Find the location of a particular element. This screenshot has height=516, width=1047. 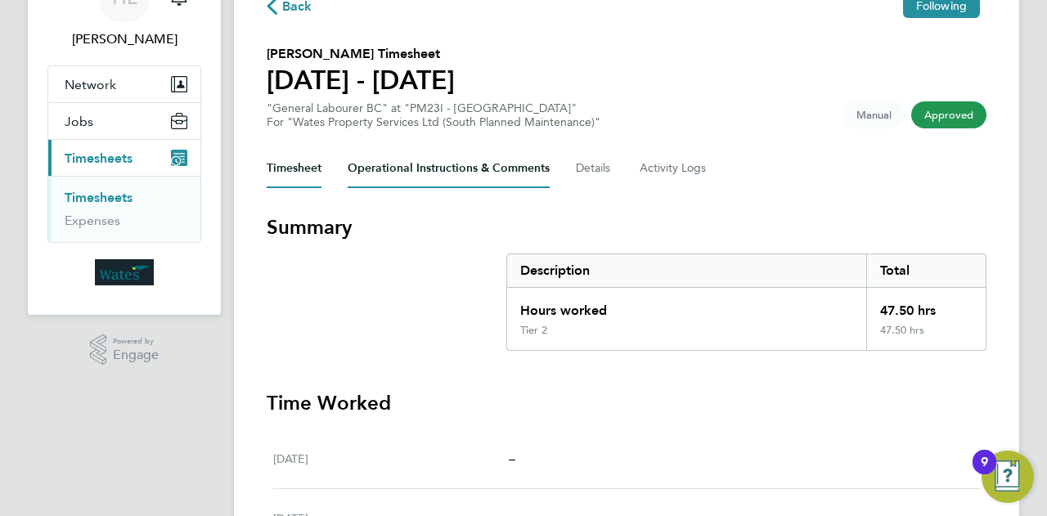

span: Timesheets is located at coordinates (98, 158).